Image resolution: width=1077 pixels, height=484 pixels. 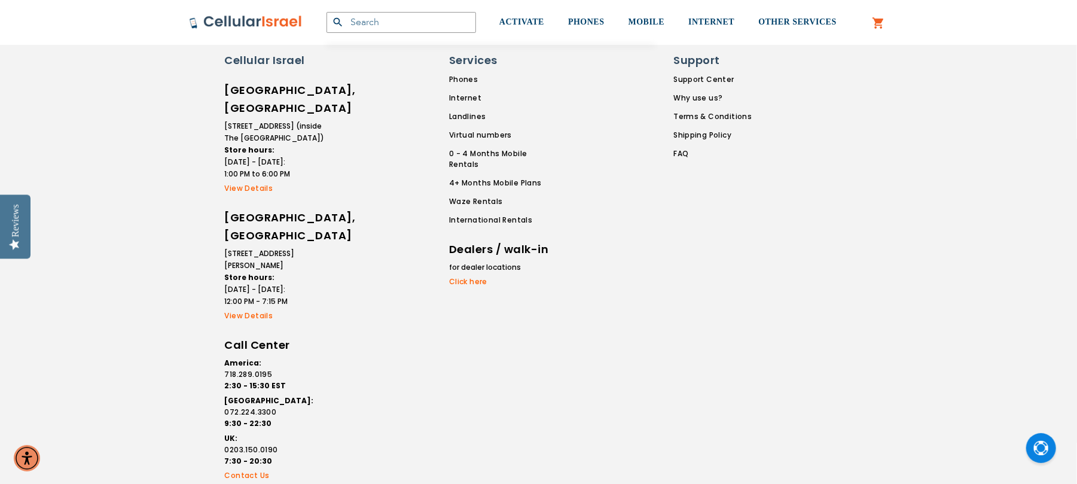 I want to click on input: Search, so click(x=401, y=22).